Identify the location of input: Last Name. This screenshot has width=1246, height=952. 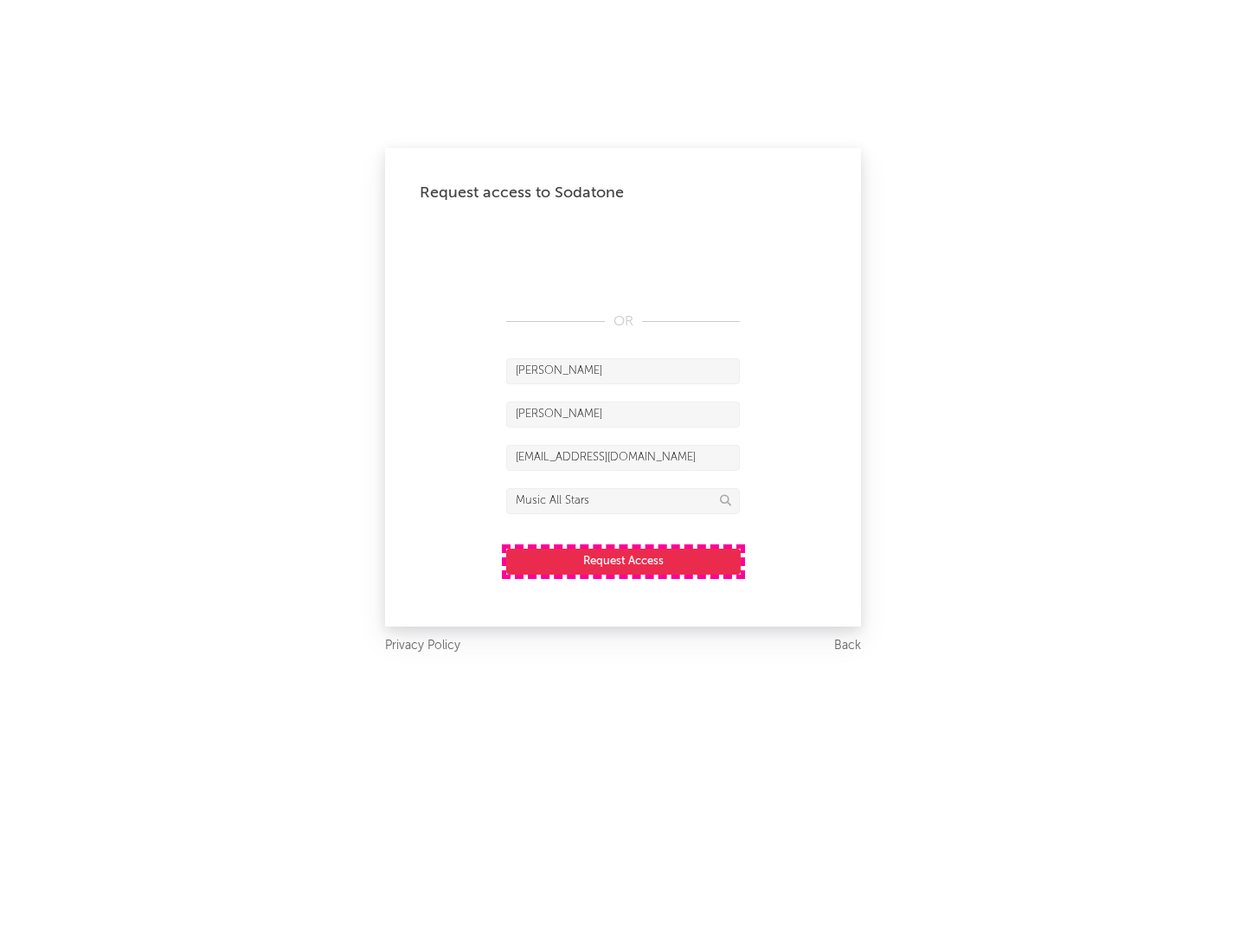
(623, 415).